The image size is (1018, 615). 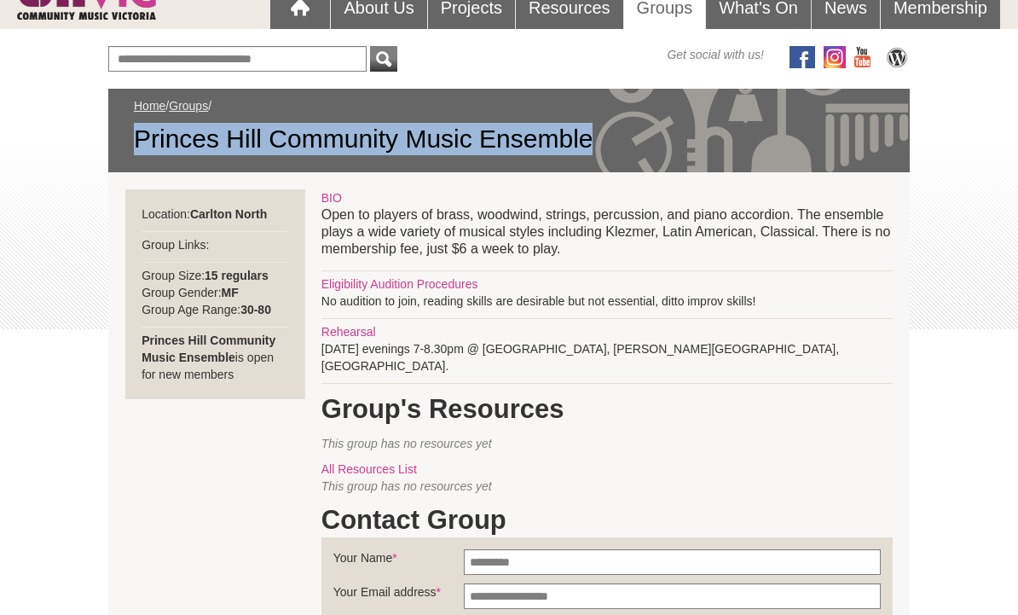 What do you see at coordinates (230, 293) in the screenshot?
I see `strong: MF` at bounding box center [230, 293].